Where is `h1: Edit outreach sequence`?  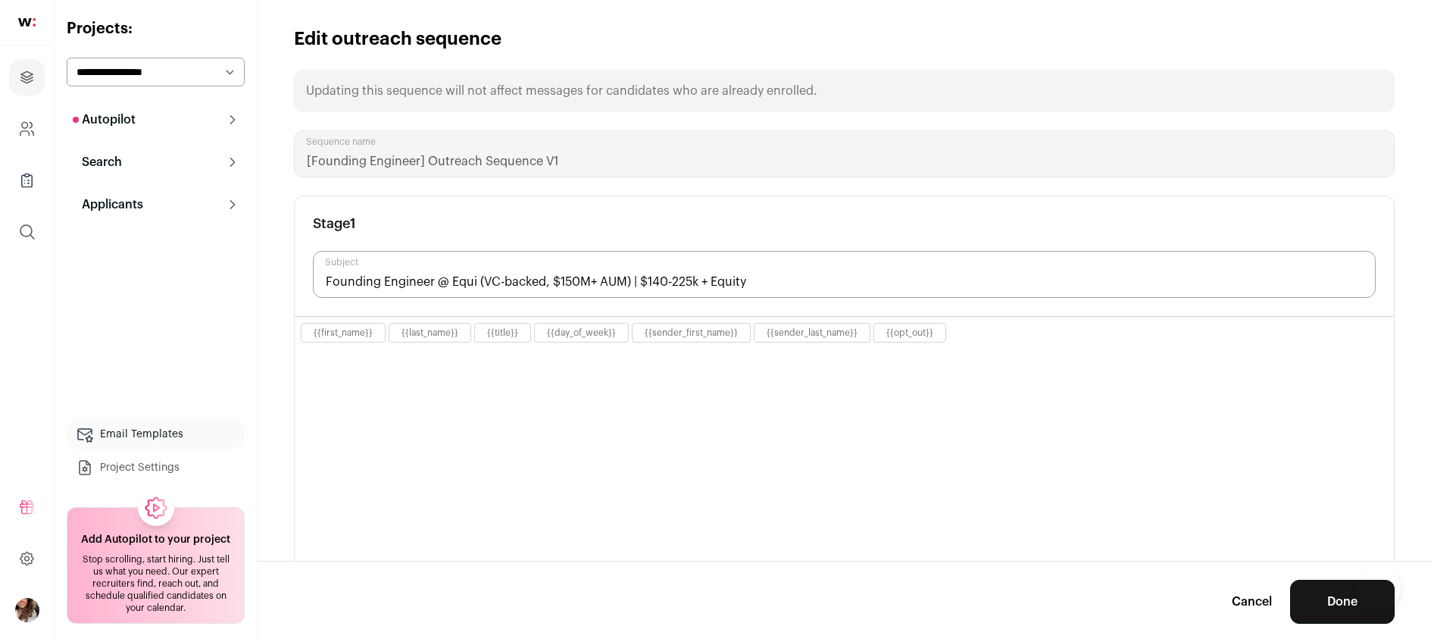 h1: Edit outreach sequence is located at coordinates (398, 39).